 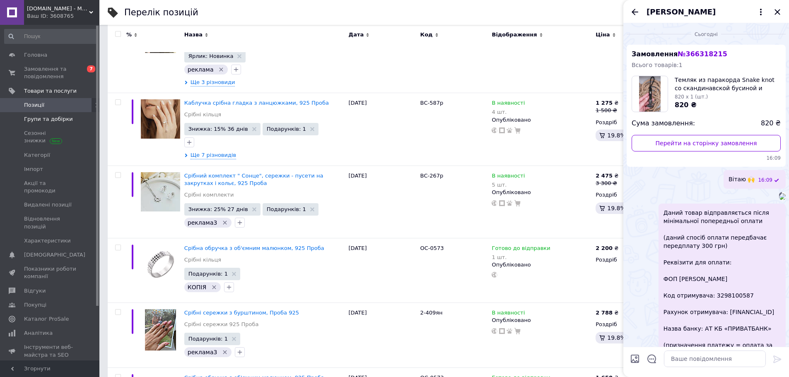 I want to click on span: Видалені позиції, so click(x=48, y=205).